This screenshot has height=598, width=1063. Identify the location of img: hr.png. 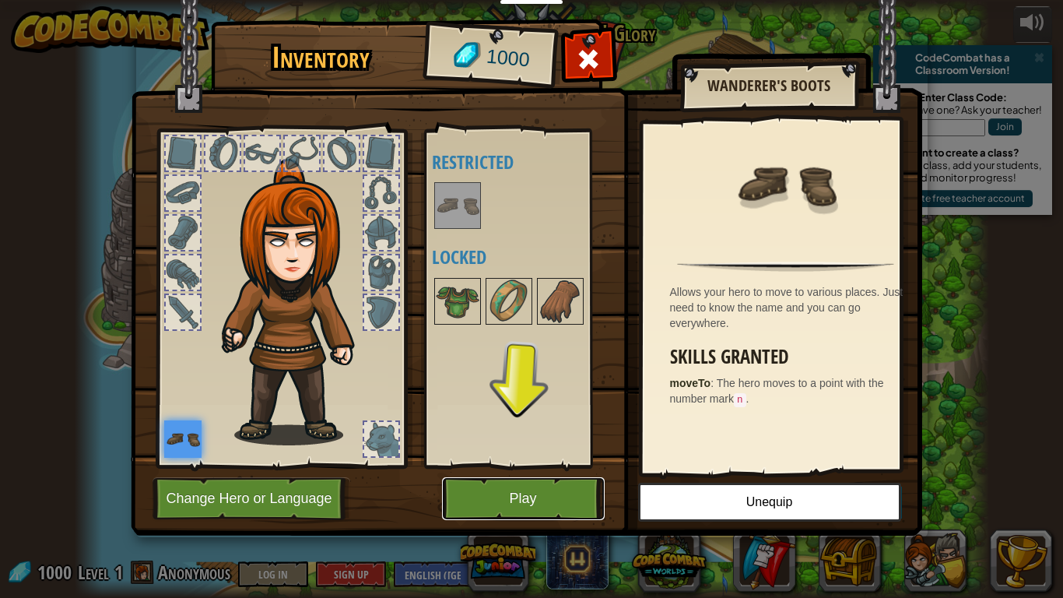
(785, 266).